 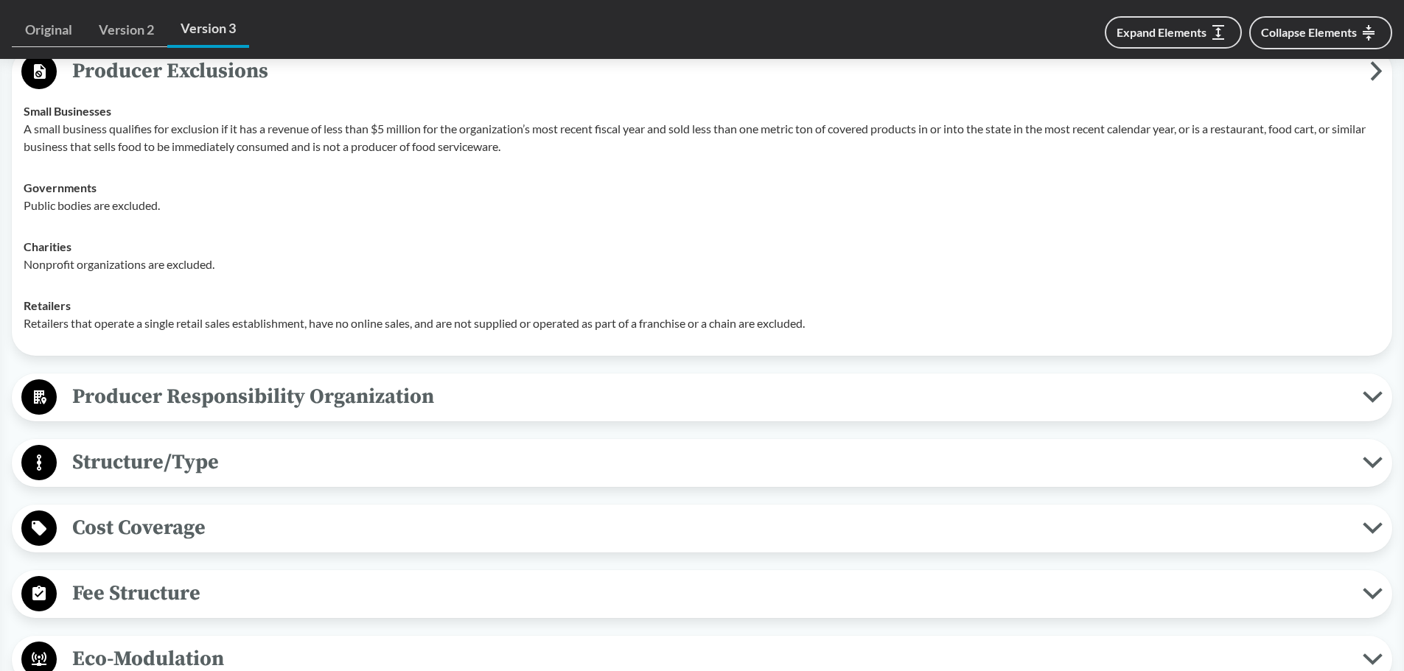 I want to click on span: Cost Coverage, so click(x=710, y=528).